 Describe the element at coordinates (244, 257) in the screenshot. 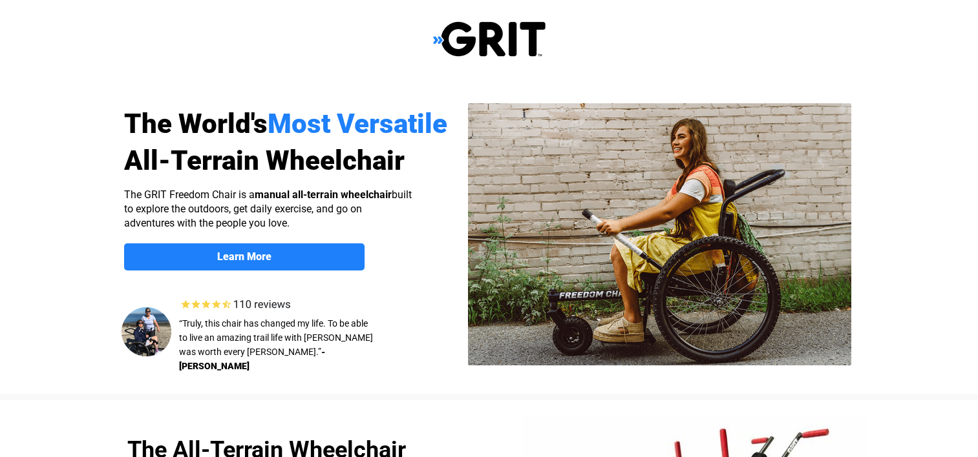

I see `a: Learn More` at that location.